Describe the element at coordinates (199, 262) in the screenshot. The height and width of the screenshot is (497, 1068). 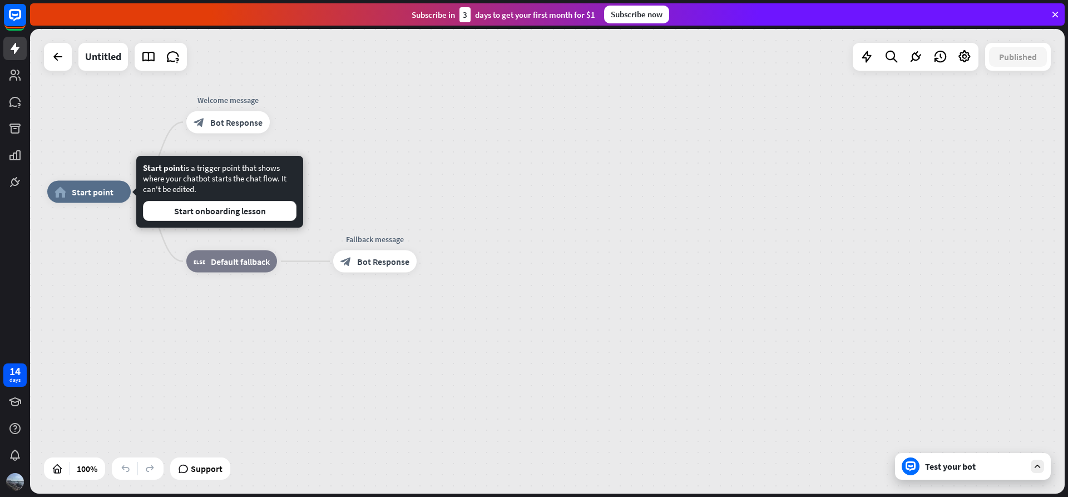
I see `i: block_fallback` at that location.